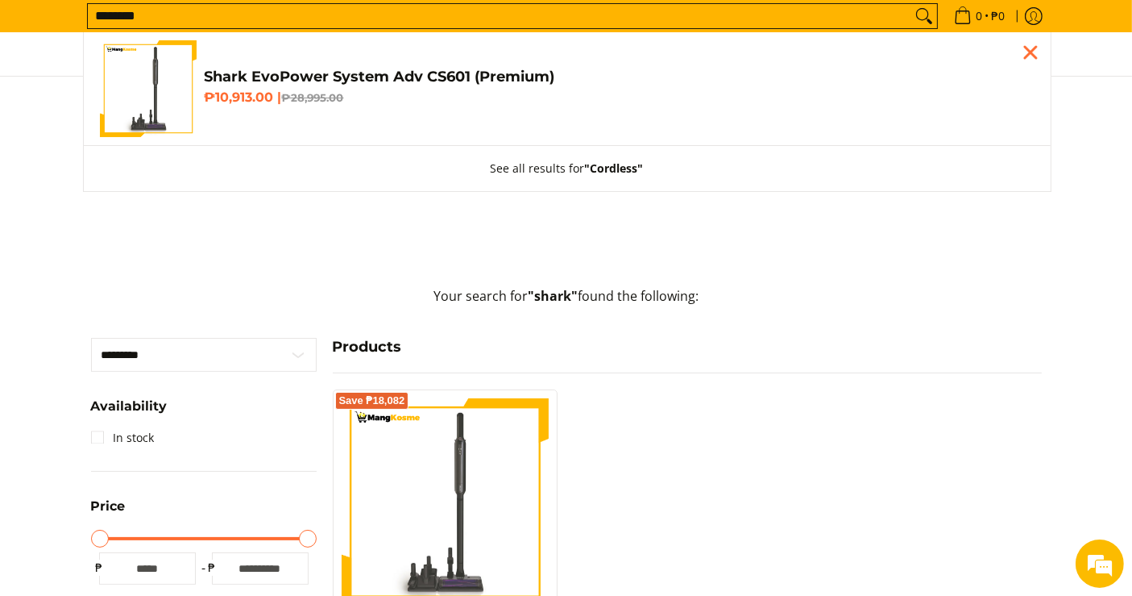  What do you see at coordinates (158, 270) in the screenshot?
I see `span: We're online!` at bounding box center [158, 270].